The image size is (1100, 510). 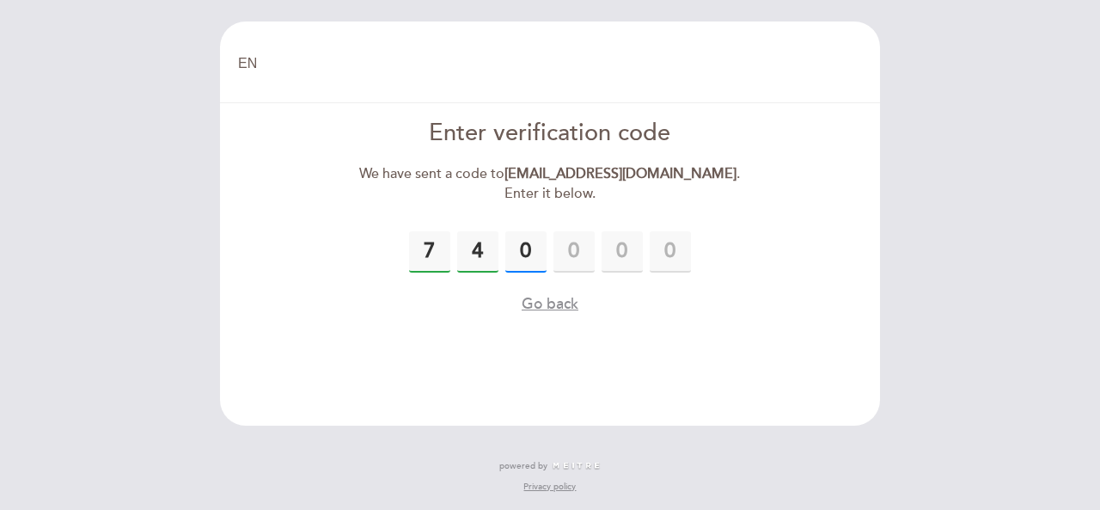 I want to click on a: Privacy policy, so click(x=549, y=487).